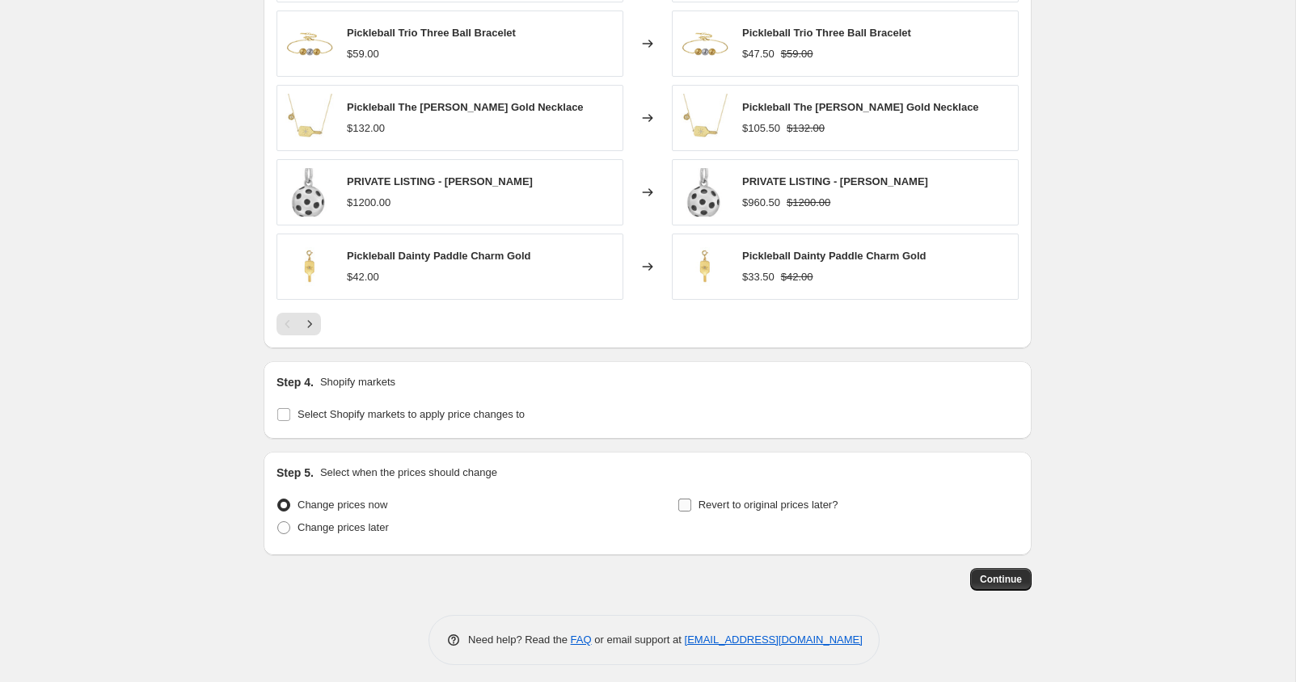 This screenshot has height=682, width=1296. Describe the element at coordinates (342, 504) in the screenshot. I see `span: Change prices now` at that location.